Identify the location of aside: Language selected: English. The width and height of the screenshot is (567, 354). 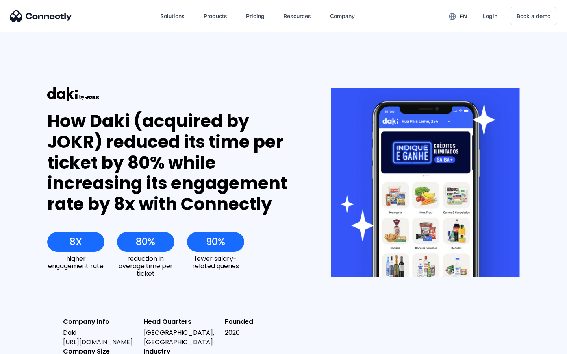
(28, 346).